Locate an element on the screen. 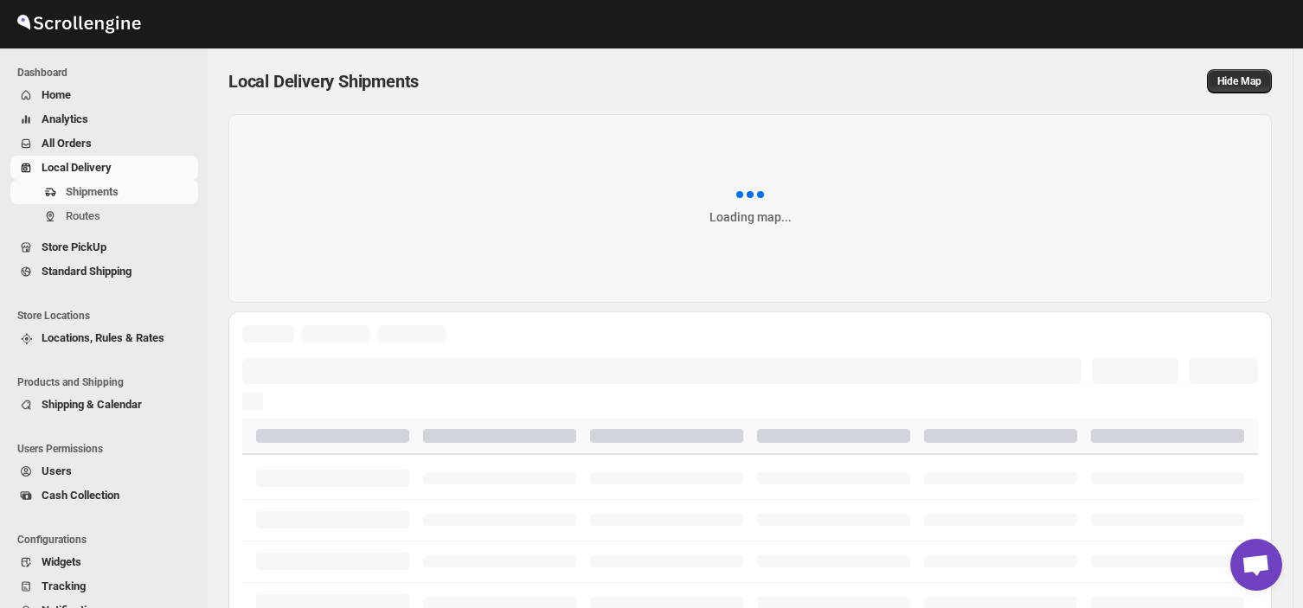  span: Locations, Rules & Rates is located at coordinates (103, 337).